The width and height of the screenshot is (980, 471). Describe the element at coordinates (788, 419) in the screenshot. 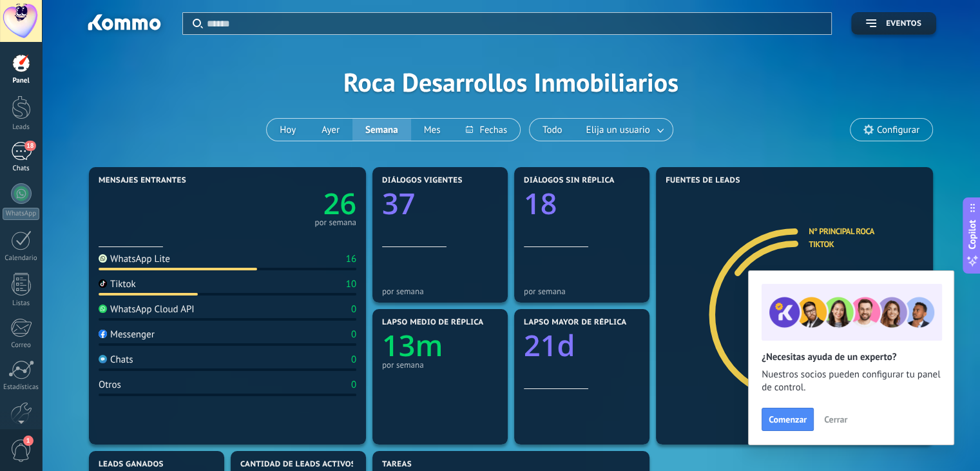

I see `button: Comenzar` at that location.